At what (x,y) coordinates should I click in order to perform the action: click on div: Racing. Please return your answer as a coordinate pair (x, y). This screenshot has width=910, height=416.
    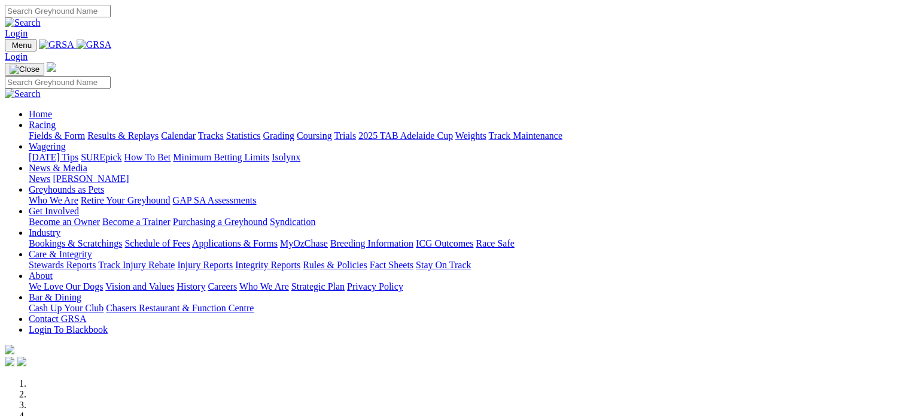
    Looking at the image, I should click on (467, 136).